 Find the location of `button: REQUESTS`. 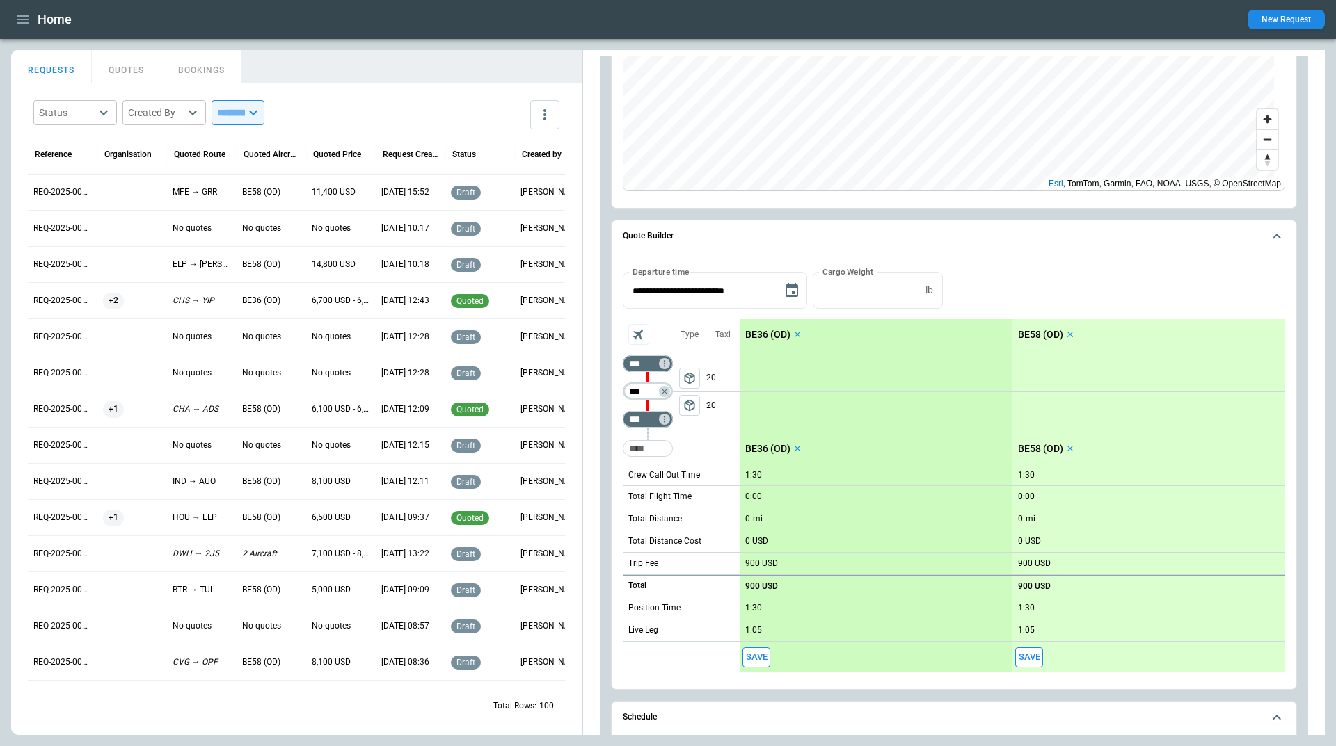

button: REQUESTS is located at coordinates (51, 67).